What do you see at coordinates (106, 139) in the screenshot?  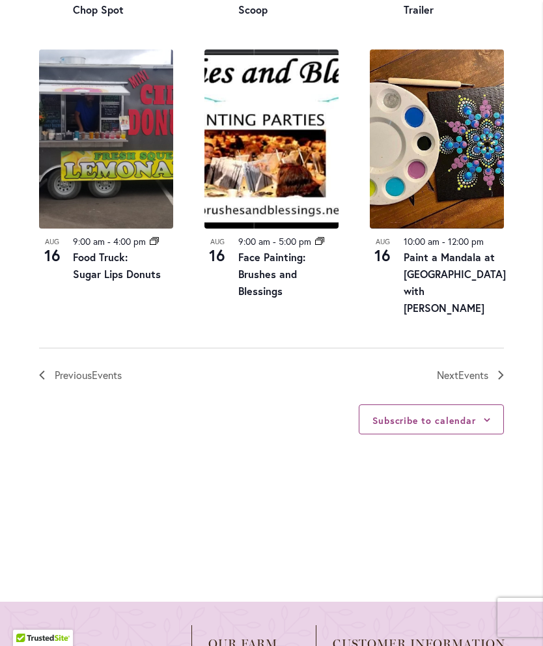 I see `img: Food Truck: Sugar Lips Apple Cider Donuts` at bounding box center [106, 139].